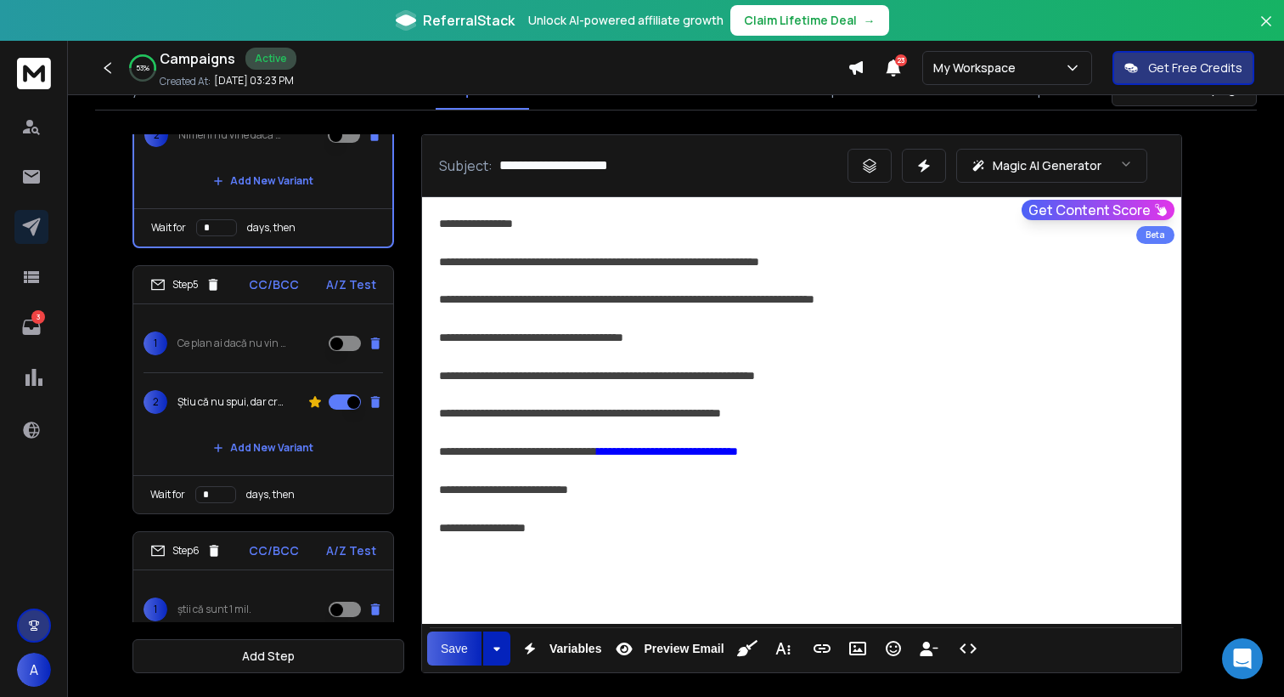 The height and width of the screenshot is (697, 1284). Describe the element at coordinates (929, 648) in the screenshot. I see `button: Insert Unsubscribe Link` at that location.